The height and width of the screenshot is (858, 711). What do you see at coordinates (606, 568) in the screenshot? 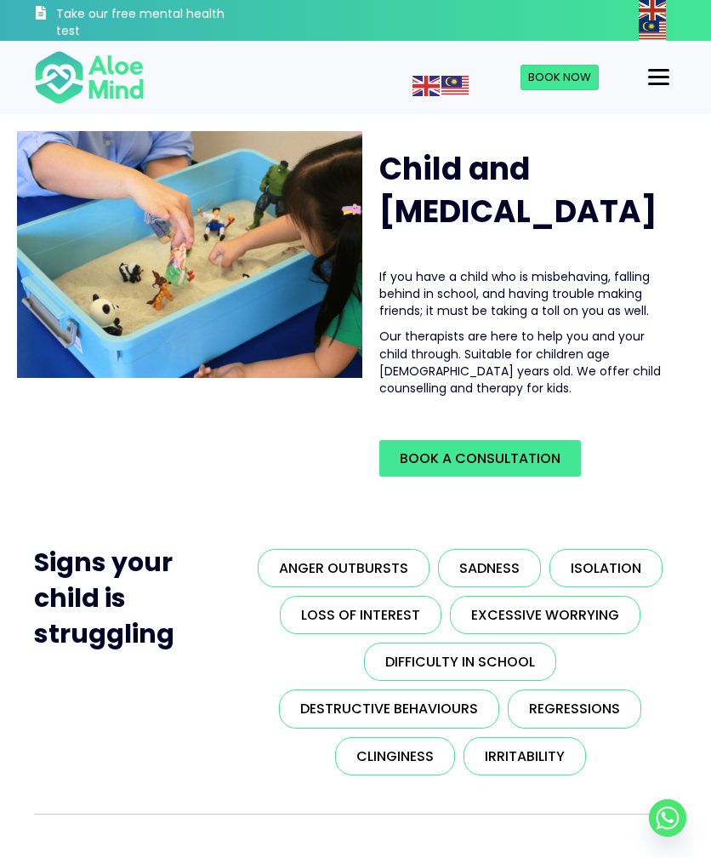
I see `a: Isolation` at bounding box center [606, 568].